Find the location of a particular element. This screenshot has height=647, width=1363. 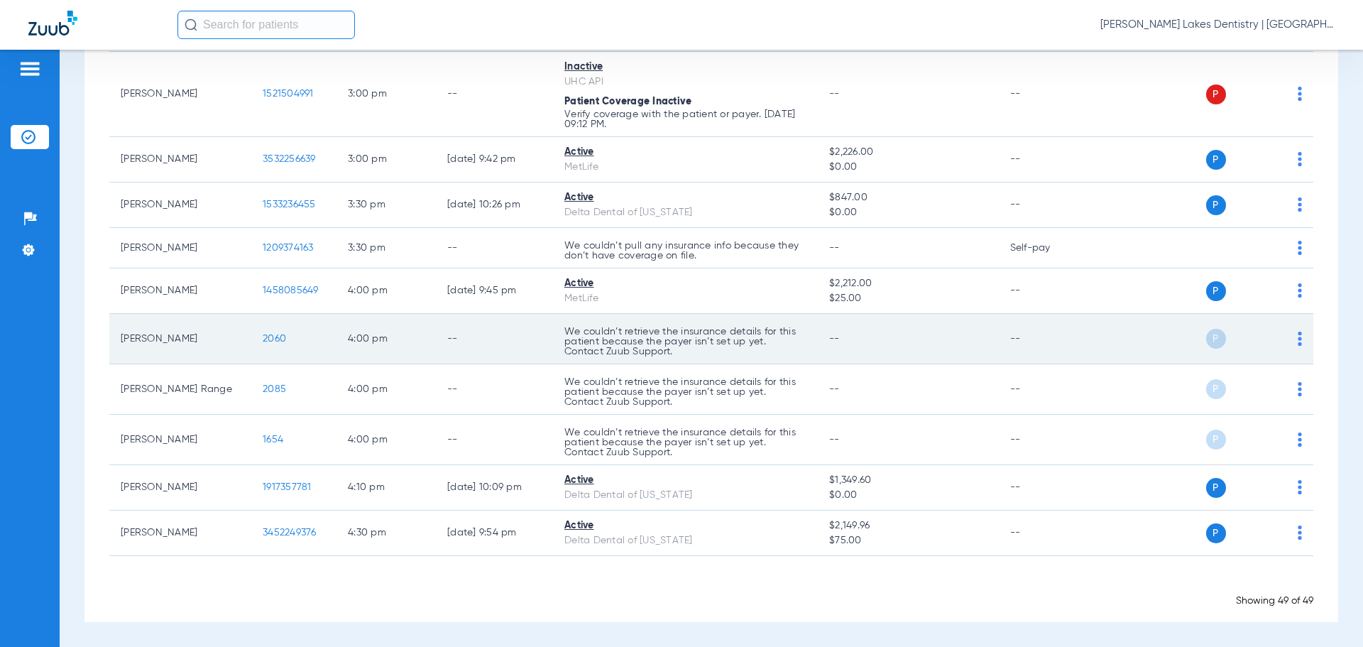

div: Inactive is located at coordinates (685, 67).